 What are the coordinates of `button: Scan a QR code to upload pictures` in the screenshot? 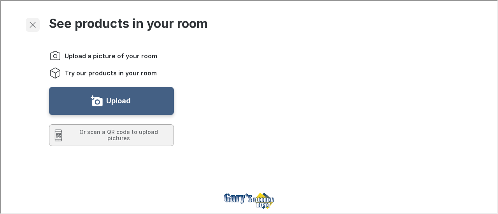 It's located at (111, 135).